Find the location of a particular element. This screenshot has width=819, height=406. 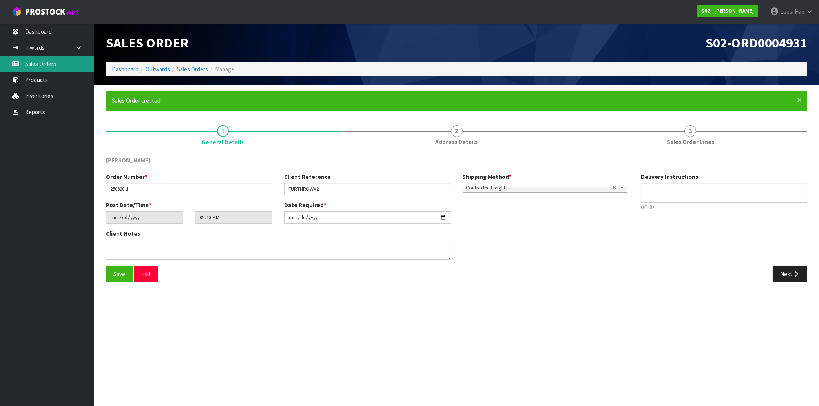

span: Save is located at coordinates (119, 274).